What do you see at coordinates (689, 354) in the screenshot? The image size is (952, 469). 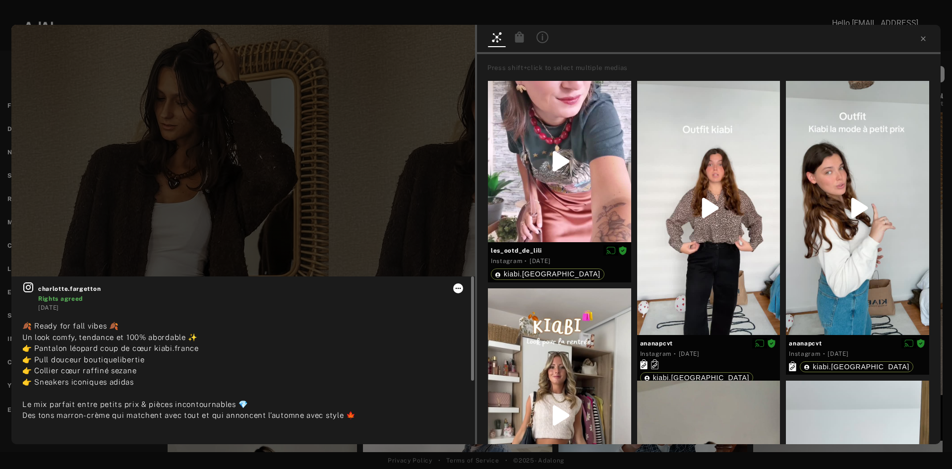 I see `time: 2025-09-03T16:01:09.000Z` at bounding box center [689, 354].